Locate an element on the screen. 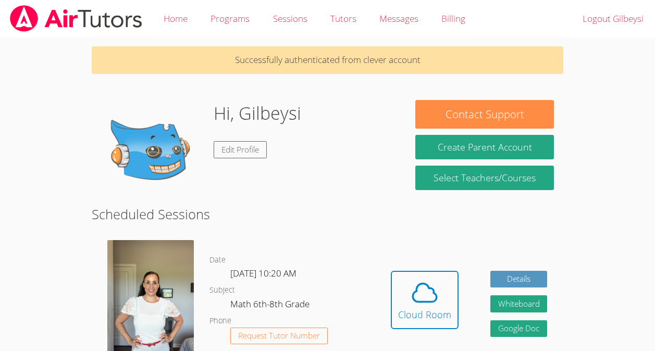 This screenshot has width=655, height=351. h1: Hi, Gilbeysi is located at coordinates (257, 113).